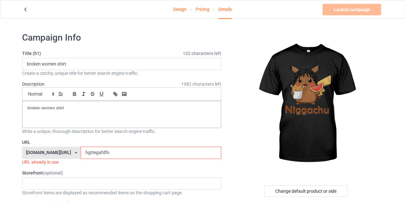 Image resolution: width=405 pixels, height=202 pixels. What do you see at coordinates (225, 10) in the screenshot?
I see `div: Details` at bounding box center [225, 10].